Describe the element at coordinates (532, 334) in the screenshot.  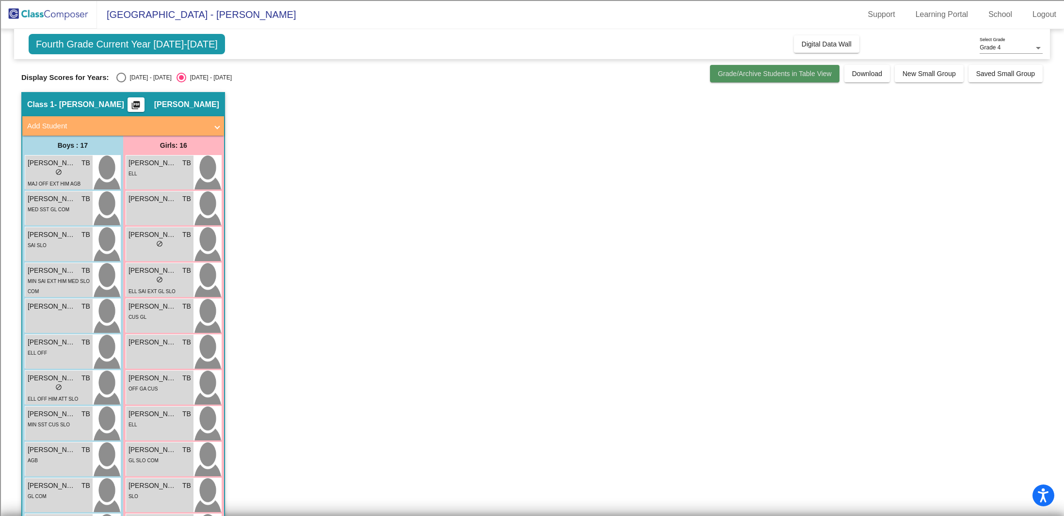
I see `div: MORE` at that location.